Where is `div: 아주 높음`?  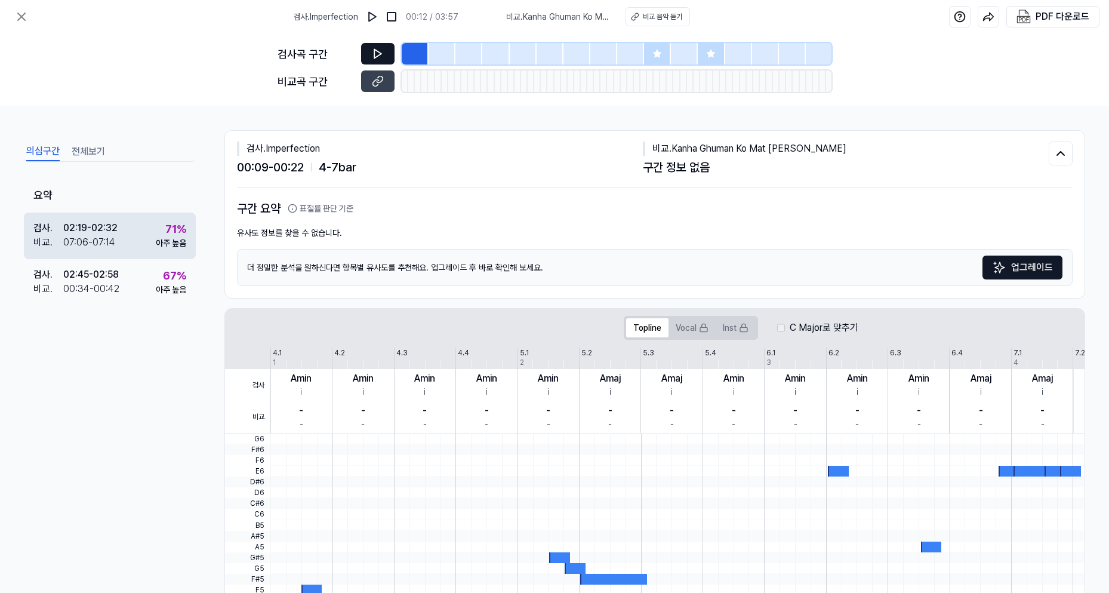
div: 아주 높음 is located at coordinates (171, 289).